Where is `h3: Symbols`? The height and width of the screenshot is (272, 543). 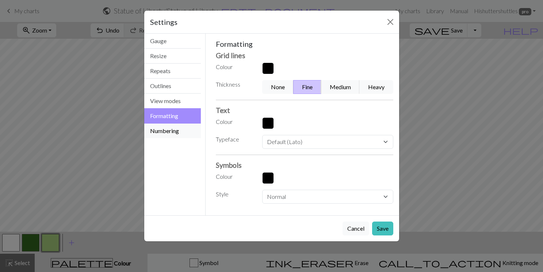 h3: Symbols is located at coordinates (305, 165).